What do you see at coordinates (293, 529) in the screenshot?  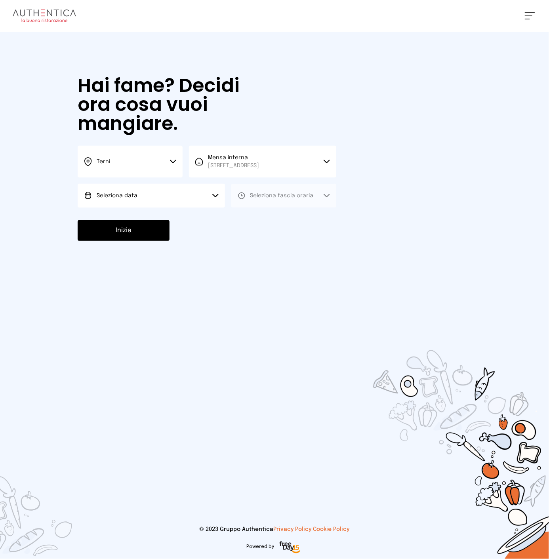 I see `a: Privacy Policy` at bounding box center [293, 529].